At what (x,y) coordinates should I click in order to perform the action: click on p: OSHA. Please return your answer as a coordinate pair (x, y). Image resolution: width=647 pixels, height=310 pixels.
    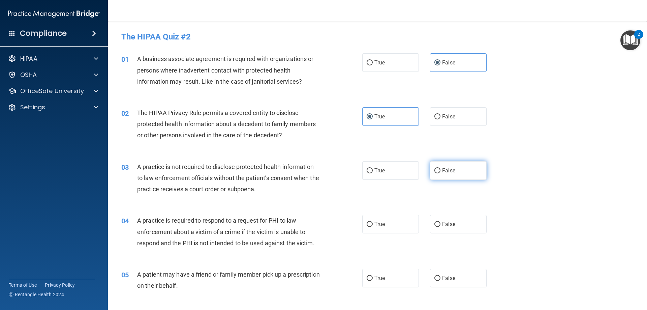
    Looking at the image, I should click on (29, 75).